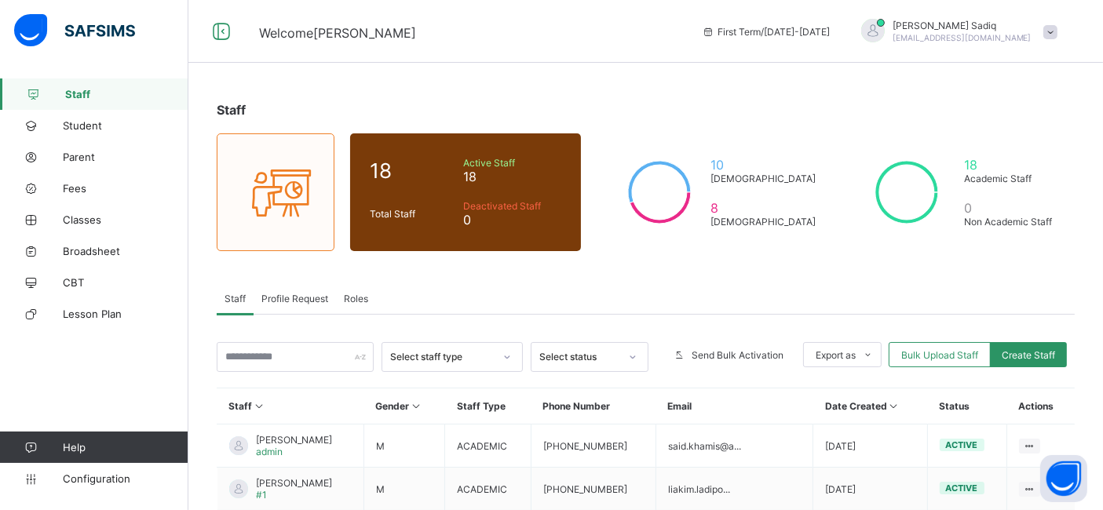 This screenshot has width=1103, height=510. I want to click on th: Staff, so click(290, 406).